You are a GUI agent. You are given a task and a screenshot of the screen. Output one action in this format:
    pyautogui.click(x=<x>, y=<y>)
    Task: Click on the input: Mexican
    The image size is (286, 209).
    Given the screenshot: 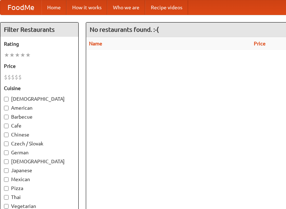 What is the action you would take?
    pyautogui.click(x=6, y=180)
    